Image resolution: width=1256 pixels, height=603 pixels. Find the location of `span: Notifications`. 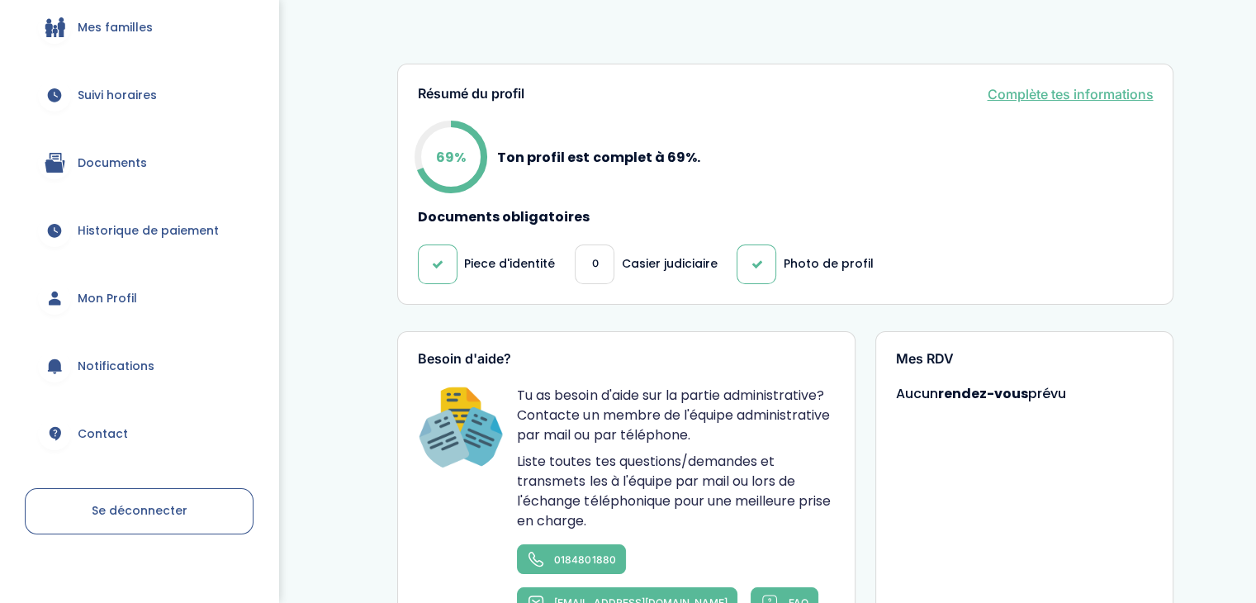

span: Notifications is located at coordinates (116, 366).